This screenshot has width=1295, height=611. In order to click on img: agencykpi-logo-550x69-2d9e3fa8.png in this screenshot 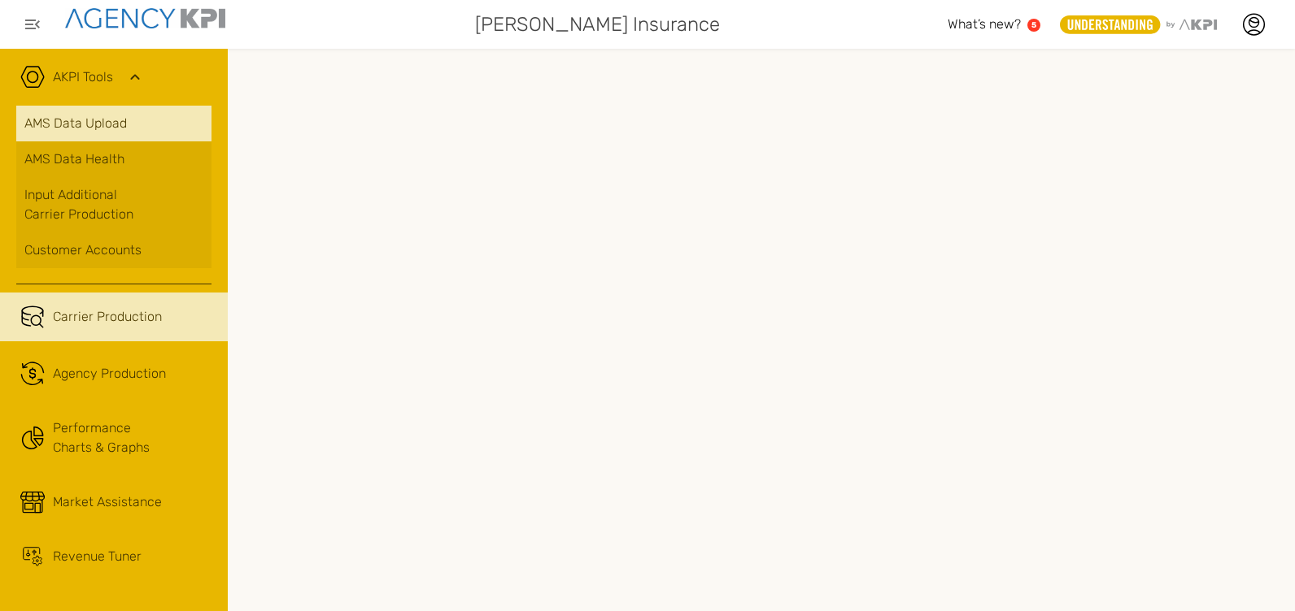, I will do `click(145, 18)`.